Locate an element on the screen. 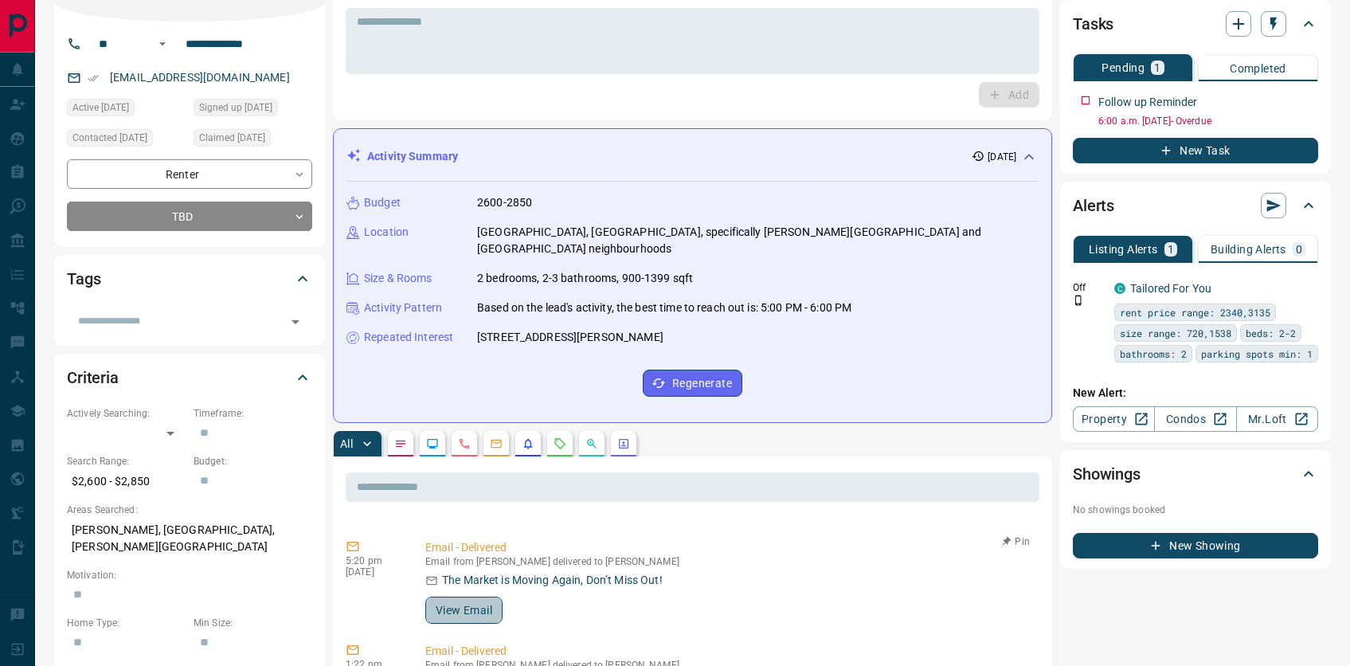 This screenshot has height=666, width=1350. h2: Criteria is located at coordinates (92, 378).